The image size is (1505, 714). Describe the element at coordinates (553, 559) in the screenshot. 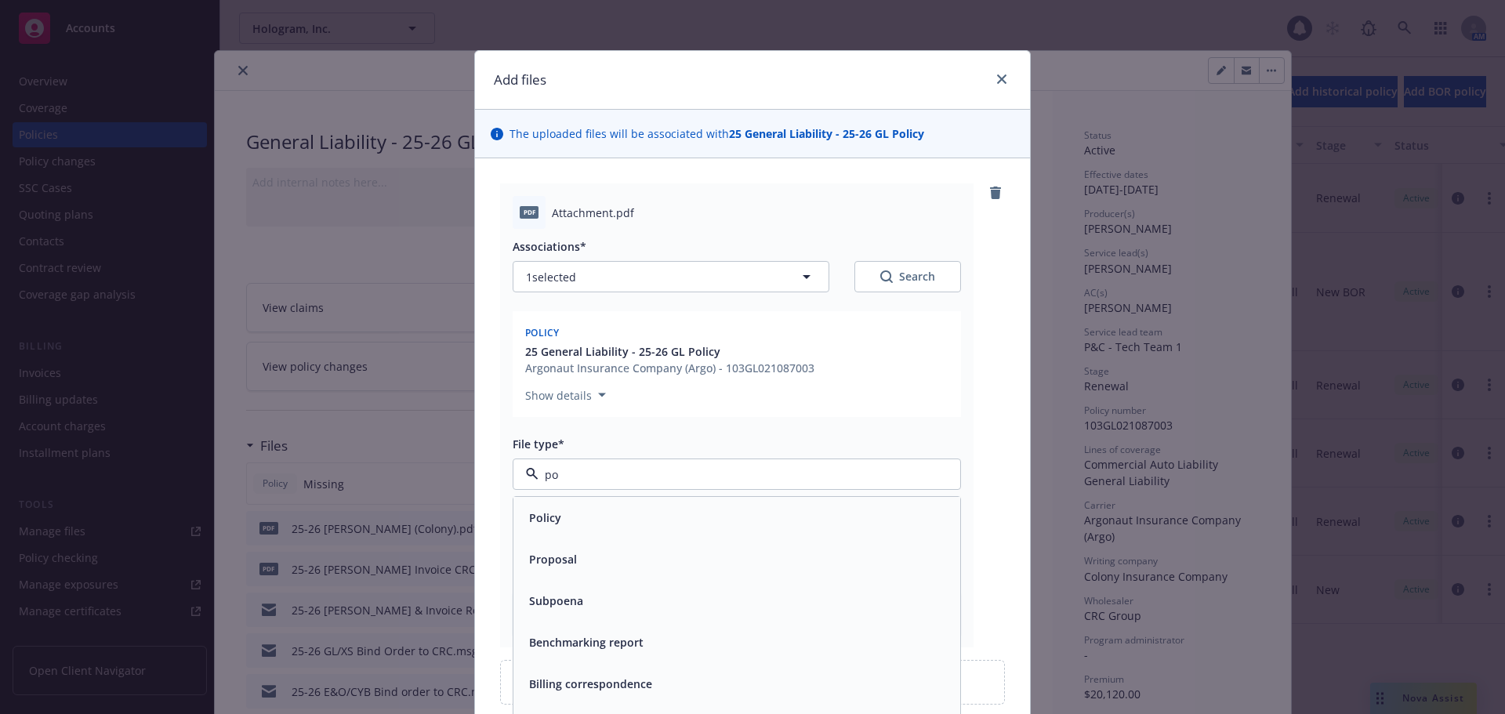

I see `button: Proposal` at that location.